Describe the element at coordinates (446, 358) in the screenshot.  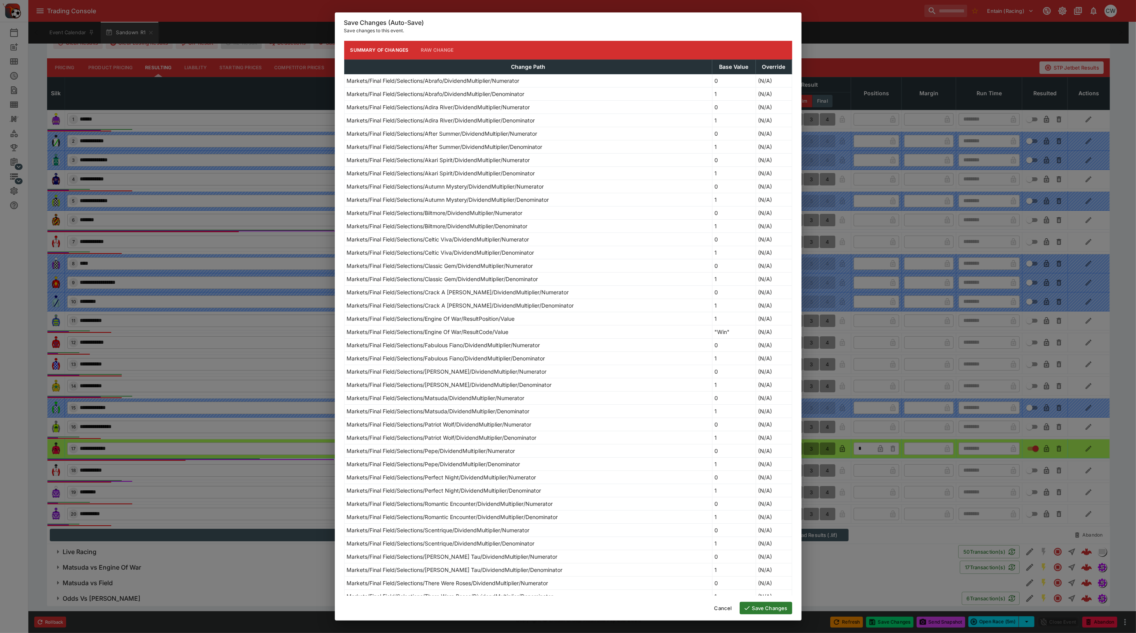
I see `p: Markets/Final Field/Selections/Fabulous Fiano/DividendMultiplier/Denominator` at that location.